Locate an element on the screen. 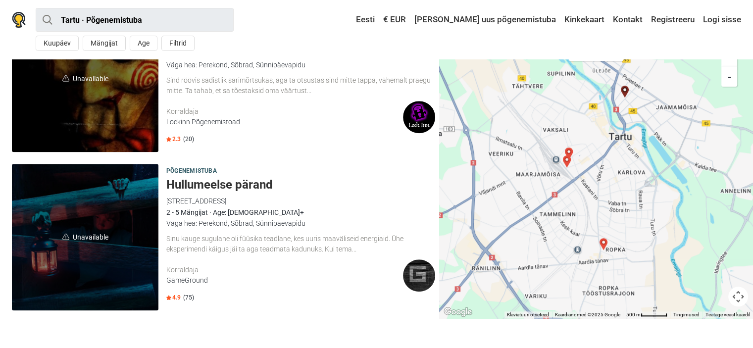  div: GameGround is located at coordinates (285, 280).